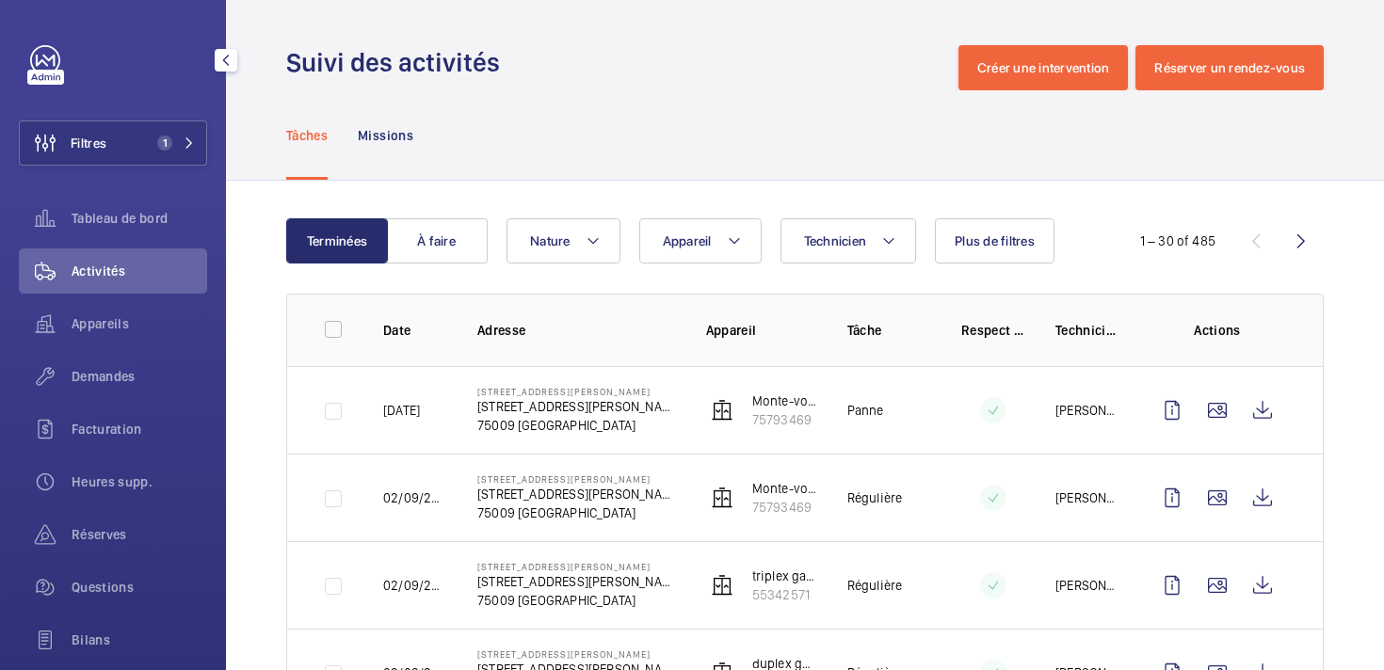 The height and width of the screenshot is (670, 1384). I want to click on span: Demandes, so click(139, 377).